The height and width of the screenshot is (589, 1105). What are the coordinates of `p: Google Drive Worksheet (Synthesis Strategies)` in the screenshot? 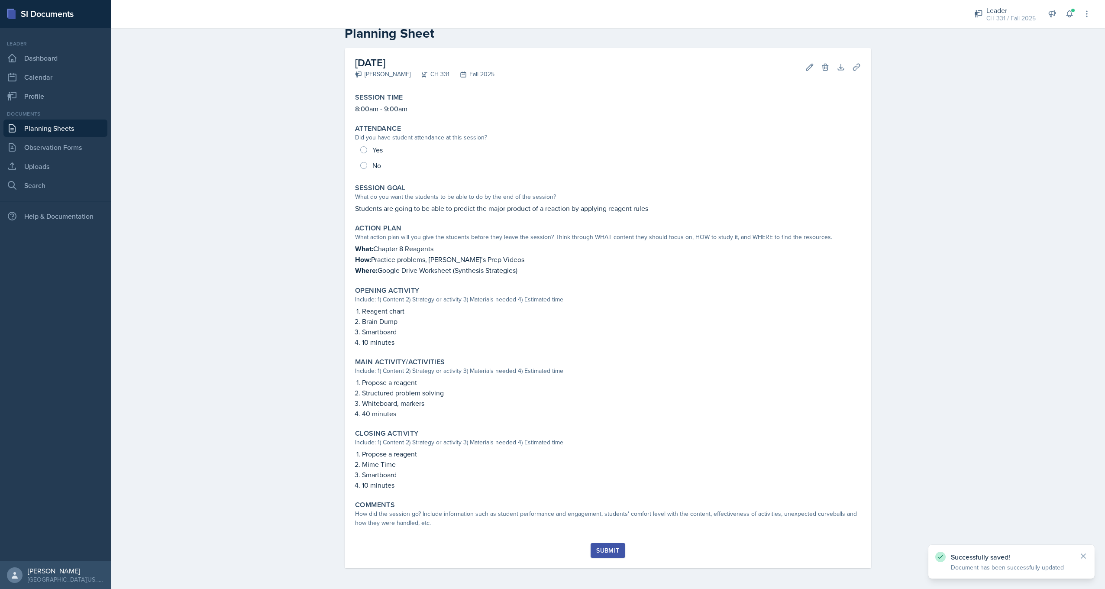 It's located at (608, 270).